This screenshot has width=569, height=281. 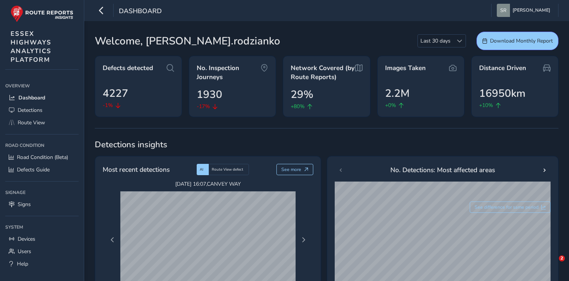 What do you see at coordinates (502, 93) in the screenshot?
I see `span: 16950km` at bounding box center [502, 93].